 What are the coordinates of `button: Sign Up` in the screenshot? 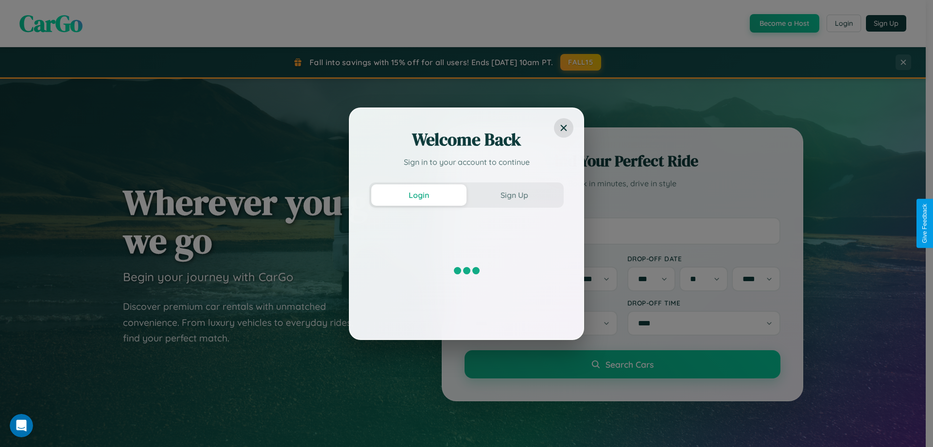 It's located at (514, 195).